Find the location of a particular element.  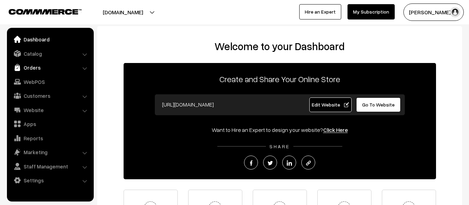

a: WebPOS is located at coordinates (50, 82).